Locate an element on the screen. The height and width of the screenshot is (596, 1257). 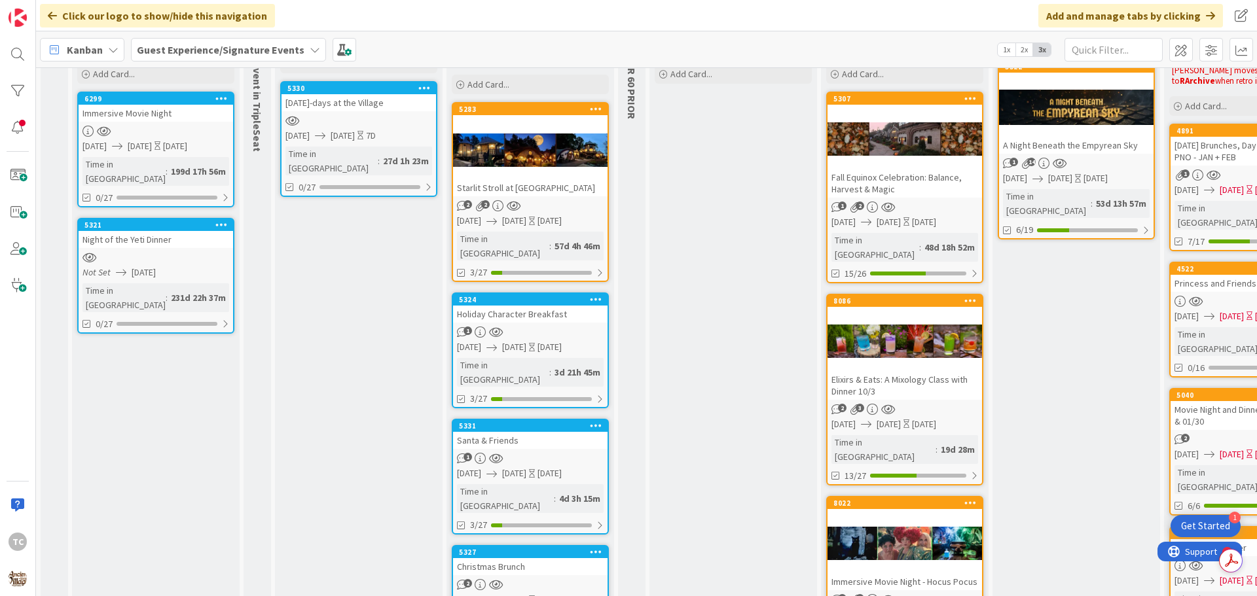
div: 5321 is located at coordinates (158, 225).